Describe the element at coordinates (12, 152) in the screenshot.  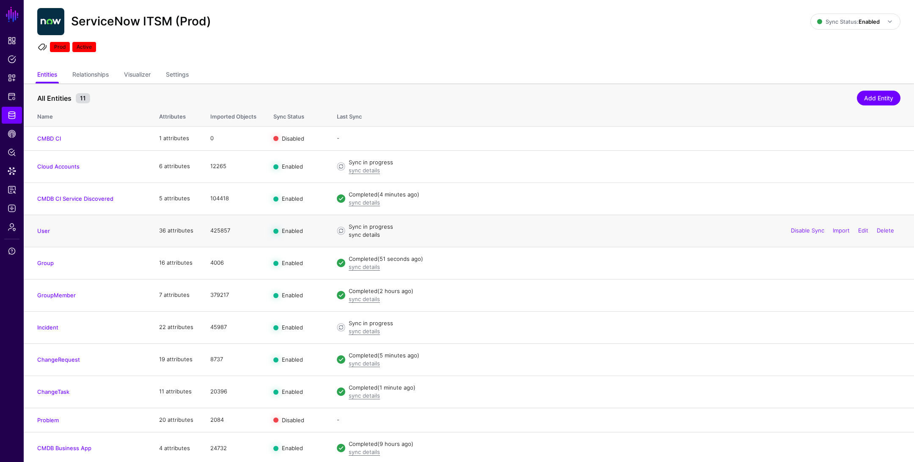
I see `a: Policy Lens` at that location.